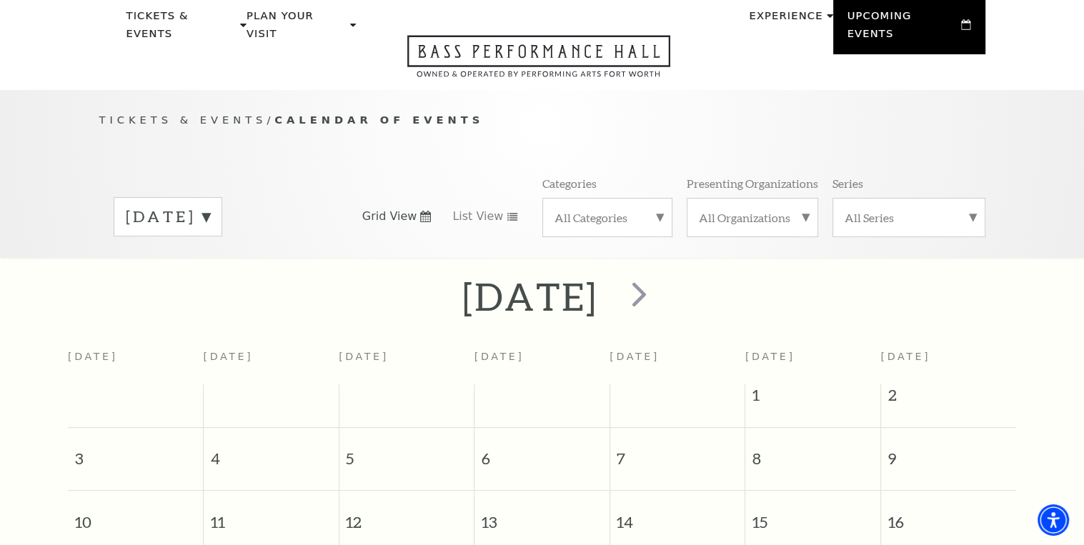  Describe the element at coordinates (135, 452) in the screenshot. I see `span: 3` at that location.